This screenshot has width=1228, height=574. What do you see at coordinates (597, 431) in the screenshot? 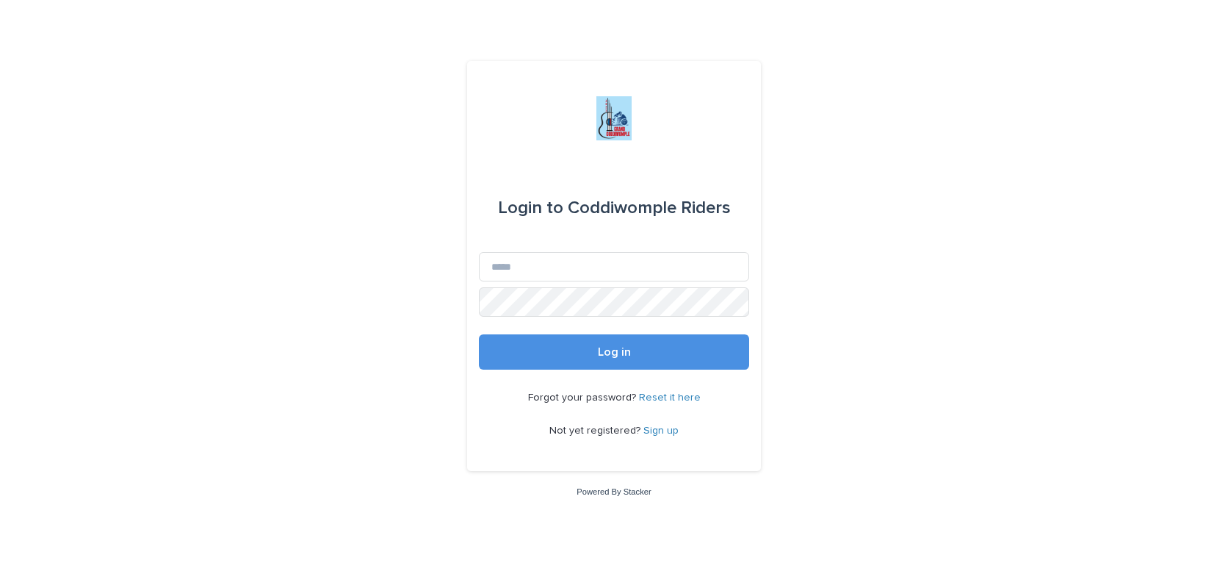
I see `span: Not yet registered?` at bounding box center [597, 431].